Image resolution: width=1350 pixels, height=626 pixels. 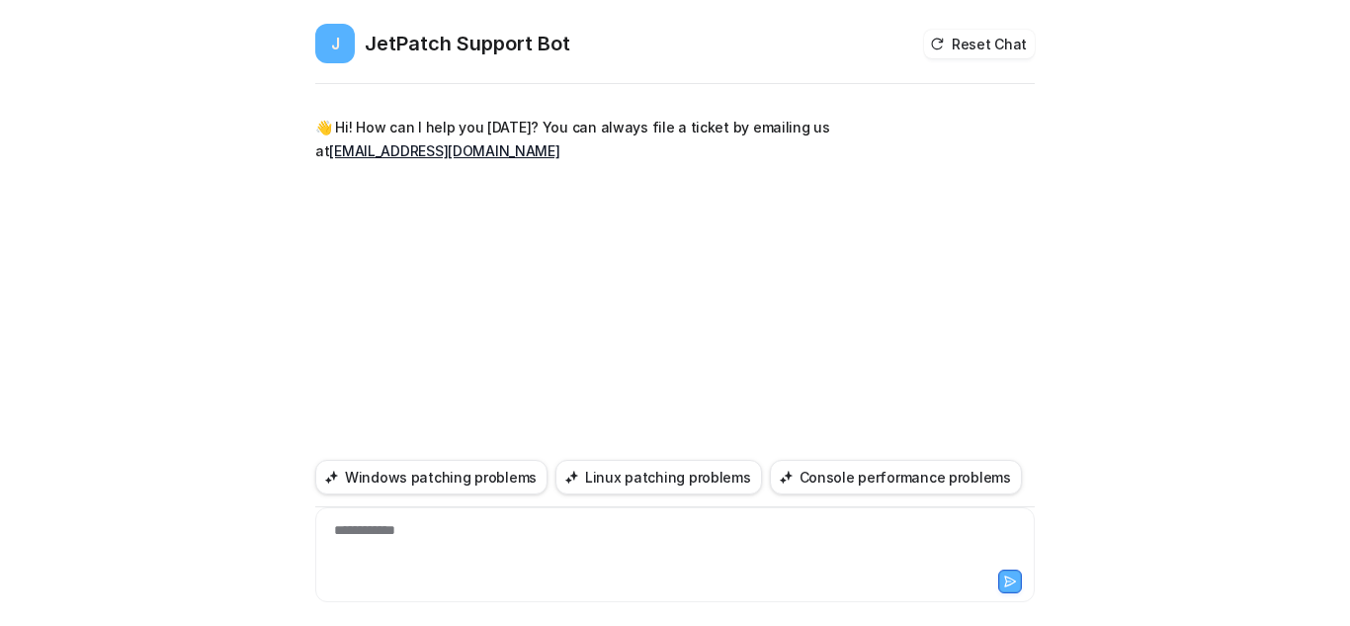 I want to click on button: Reset Chat, so click(x=979, y=43).